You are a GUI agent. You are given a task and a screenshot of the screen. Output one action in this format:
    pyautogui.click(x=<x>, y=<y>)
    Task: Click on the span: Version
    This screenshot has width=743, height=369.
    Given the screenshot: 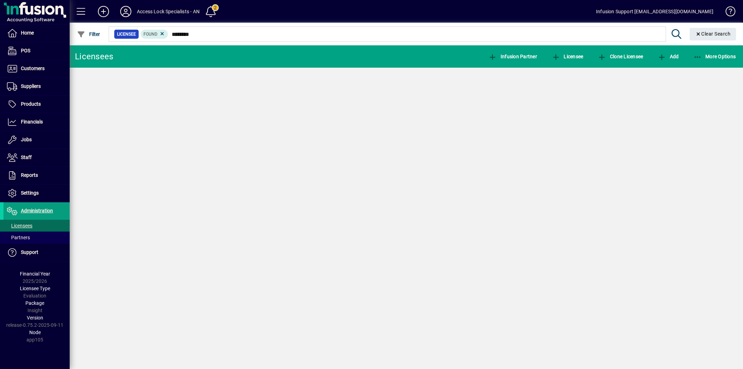 What is the action you would take?
    pyautogui.click(x=35, y=317)
    